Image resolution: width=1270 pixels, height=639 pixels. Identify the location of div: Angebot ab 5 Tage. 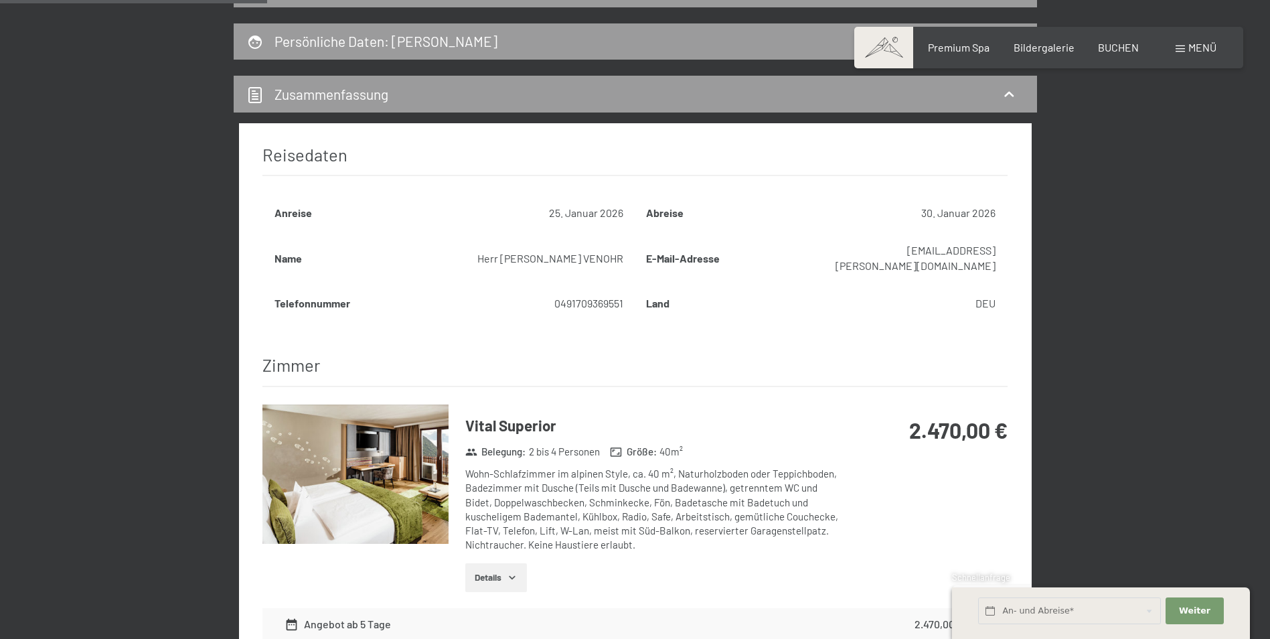
(338, 624).